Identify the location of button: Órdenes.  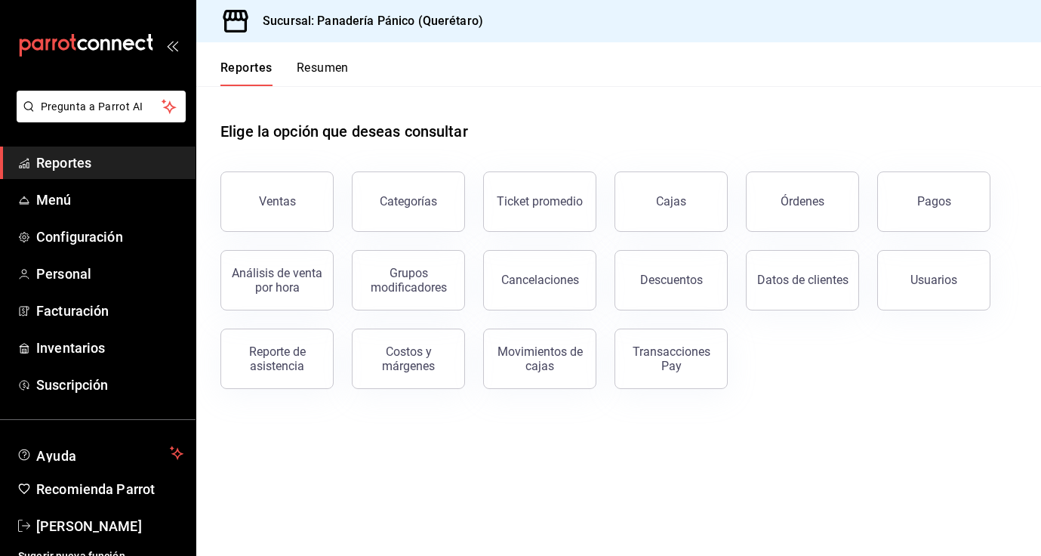
(802, 202).